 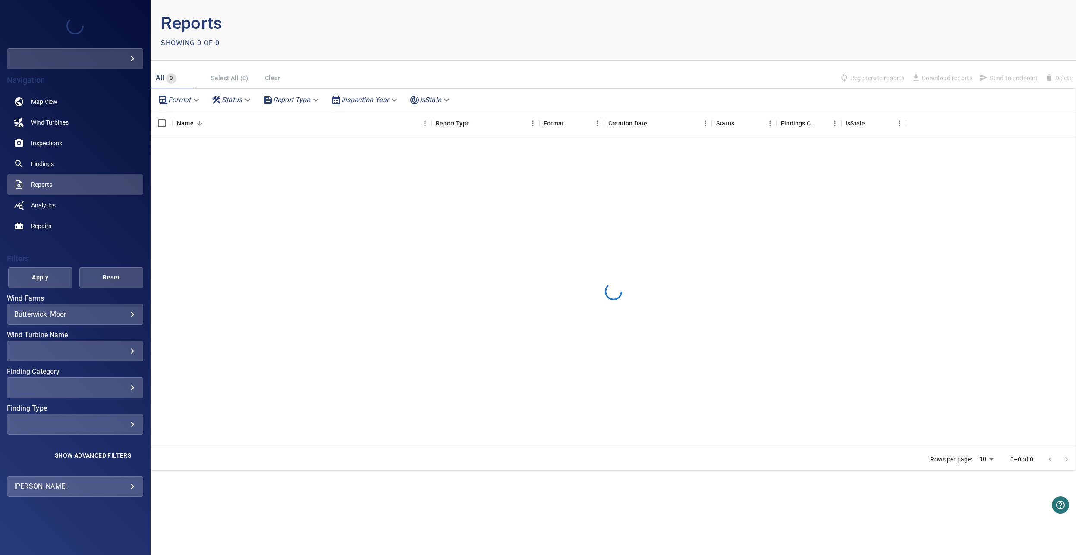 What do you see at coordinates (1059, 460) in the screenshot?
I see `nav: pagination navigation` at bounding box center [1059, 460].